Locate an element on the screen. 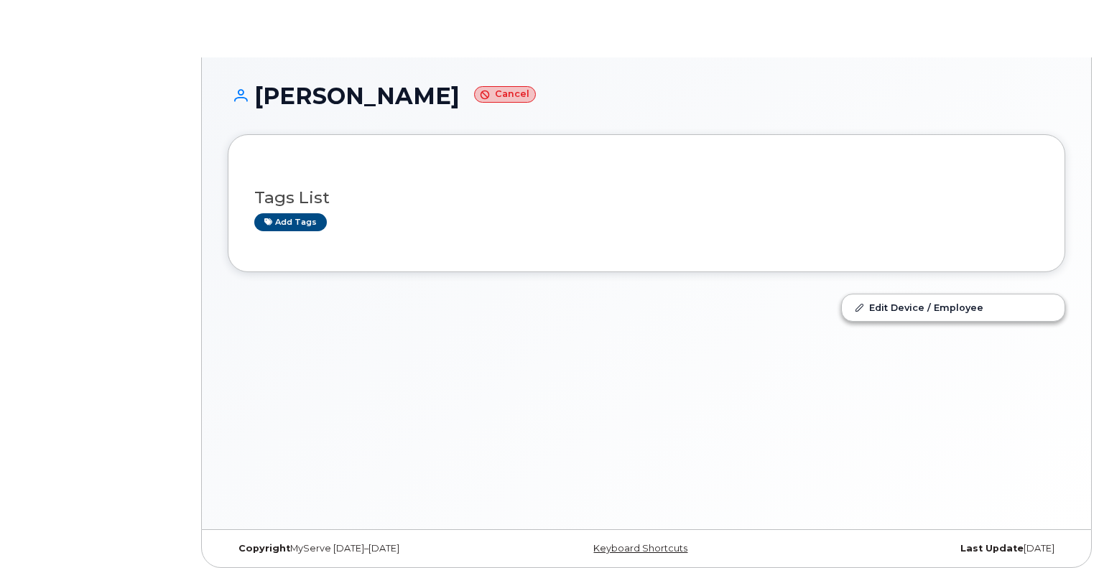 The image size is (1099, 568). small: Cancel is located at coordinates (505, 94).